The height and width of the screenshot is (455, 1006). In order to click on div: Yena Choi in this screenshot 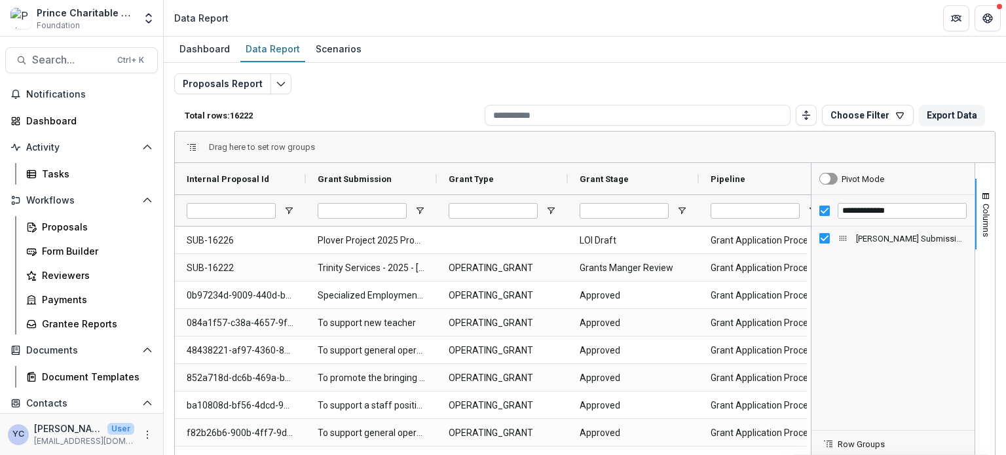, I will do `click(18, 434)`.